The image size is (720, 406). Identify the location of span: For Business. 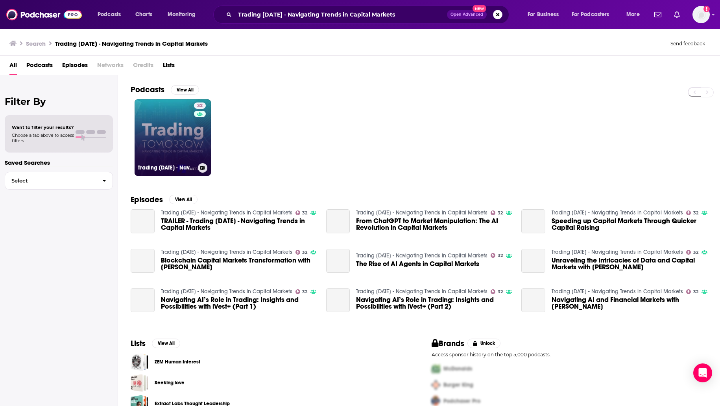
(543, 15).